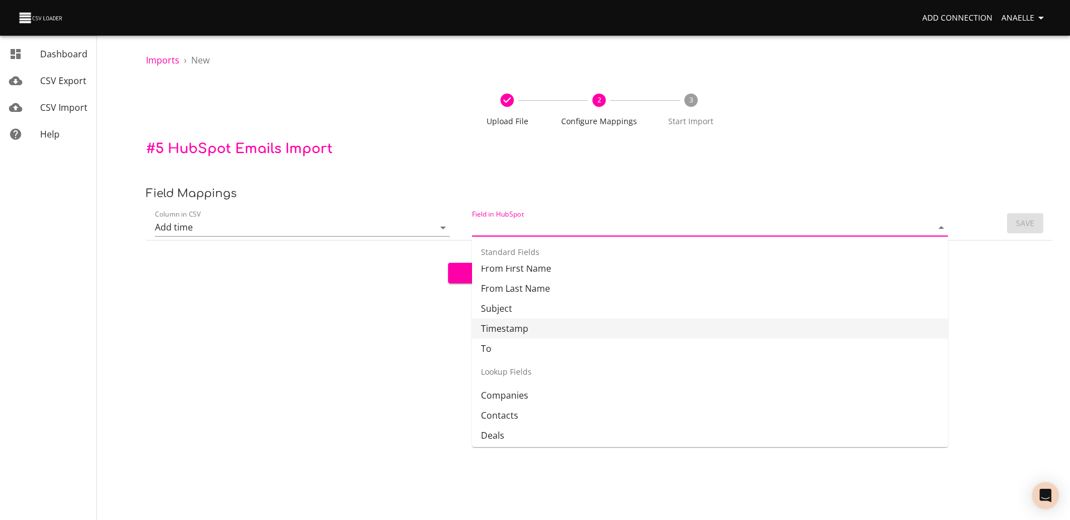 This screenshot has height=520, width=1070. What do you see at coordinates (50, 134) in the screenshot?
I see `span: Help` at bounding box center [50, 134].